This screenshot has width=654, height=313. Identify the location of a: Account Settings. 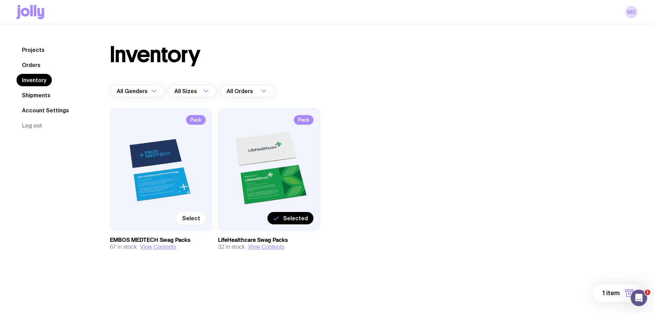
(45, 110).